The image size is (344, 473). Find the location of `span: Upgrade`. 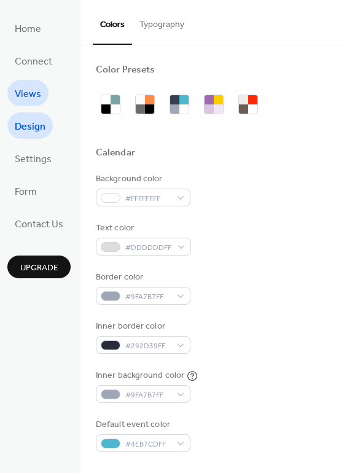

span: Upgrade is located at coordinates (39, 268).